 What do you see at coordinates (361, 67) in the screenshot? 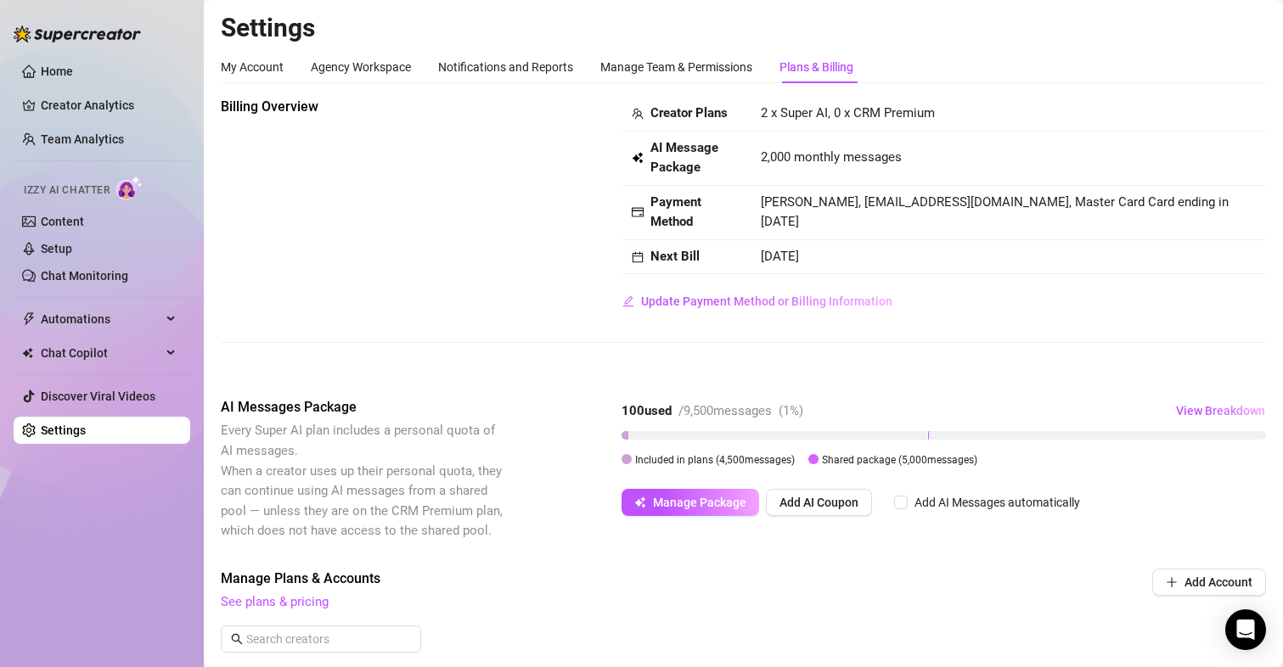
I see `div: Agency Workspace` at bounding box center [361, 67].